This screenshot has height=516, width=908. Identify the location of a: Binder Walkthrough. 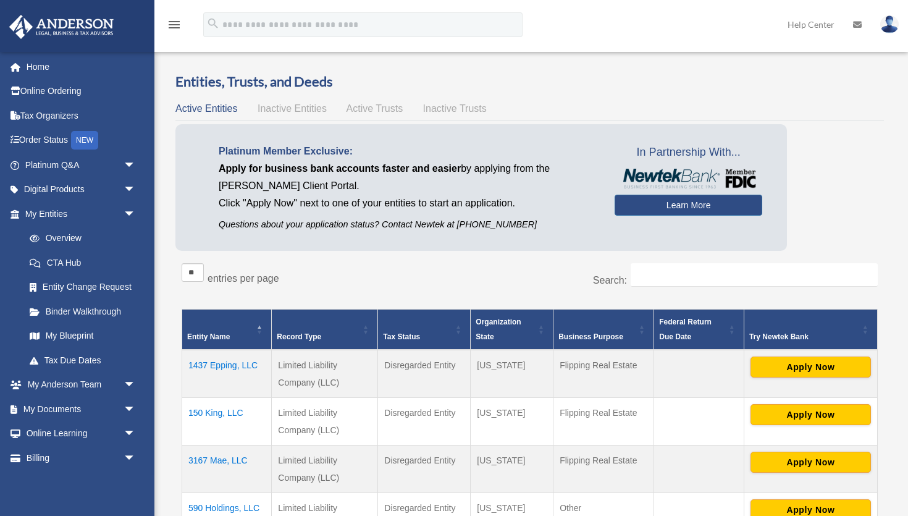
(83, 311).